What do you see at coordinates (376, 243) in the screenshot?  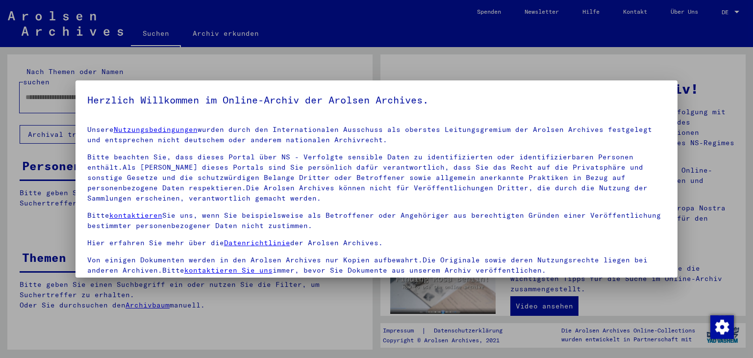 I see `p: Hier erfahren Sie mehr über die der Arolsen Archives.` at bounding box center [376, 243].